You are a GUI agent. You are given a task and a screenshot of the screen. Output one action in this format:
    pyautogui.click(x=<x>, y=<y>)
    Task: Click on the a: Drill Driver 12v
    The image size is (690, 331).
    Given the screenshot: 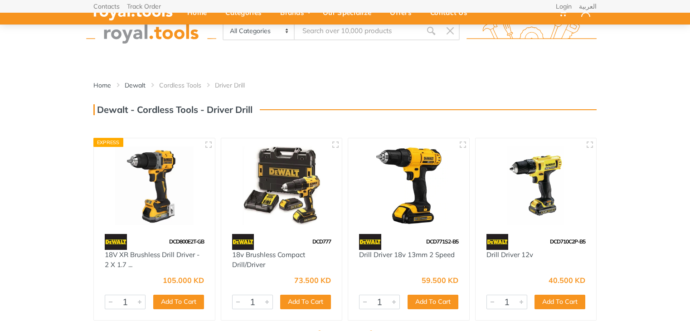 What is the action you would take?
    pyautogui.click(x=509, y=254)
    